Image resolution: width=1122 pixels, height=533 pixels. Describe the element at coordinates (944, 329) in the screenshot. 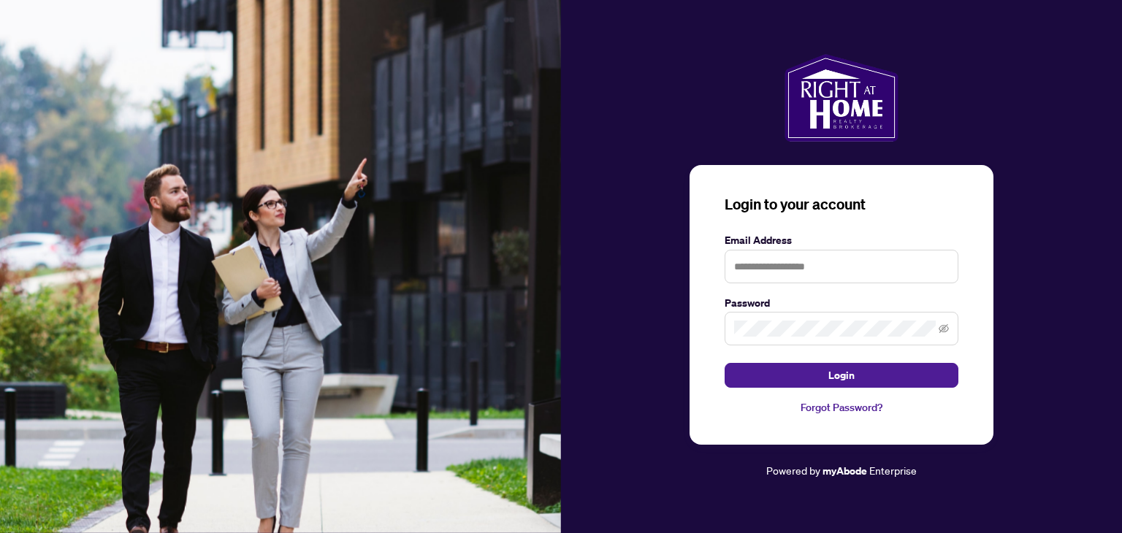

I see `span: eye-invisible` at that location.